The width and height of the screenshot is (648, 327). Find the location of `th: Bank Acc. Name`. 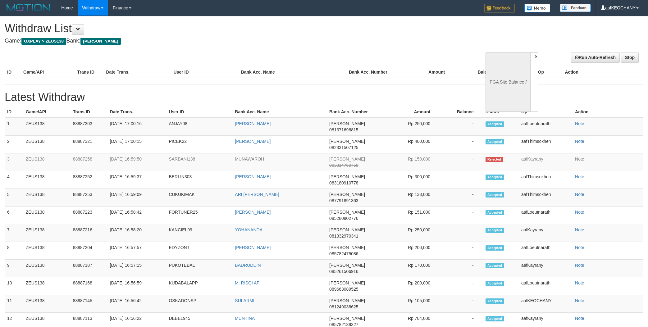

th: Bank Acc. Name is located at coordinates (292, 72).